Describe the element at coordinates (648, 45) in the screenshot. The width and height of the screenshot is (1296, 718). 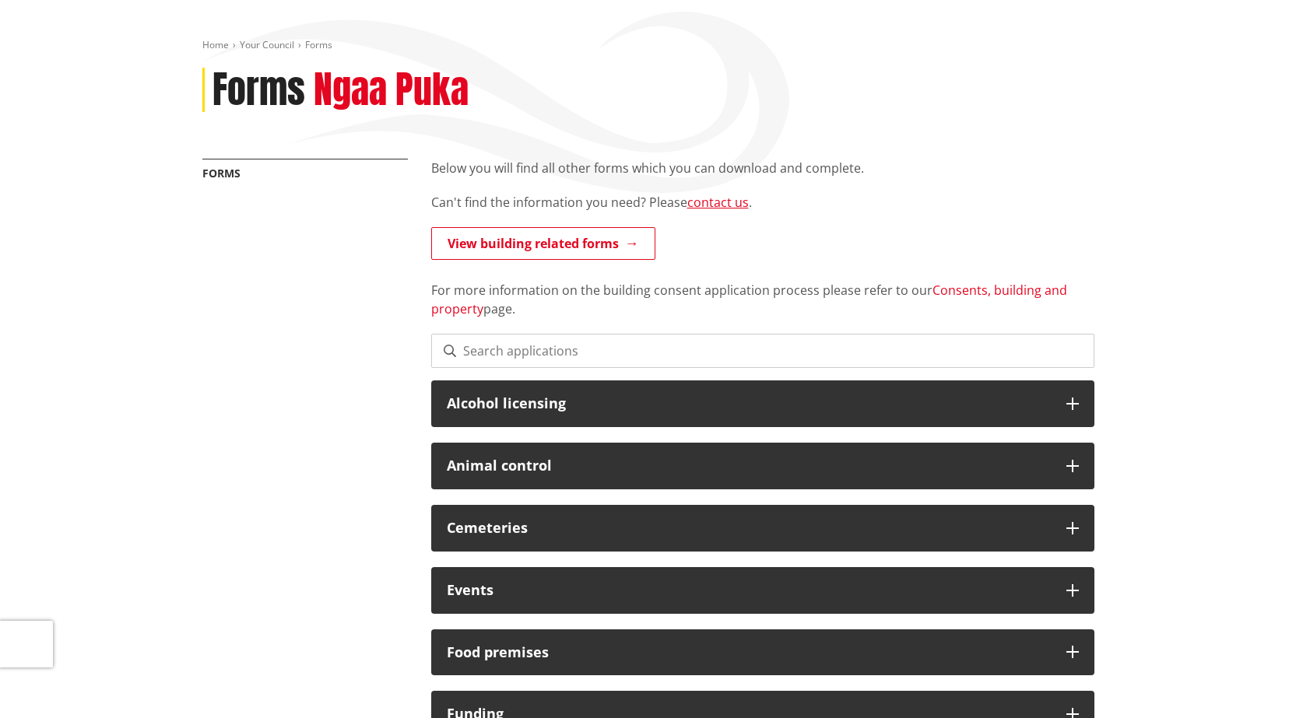
I see `nav: breadcrumb` at that location.